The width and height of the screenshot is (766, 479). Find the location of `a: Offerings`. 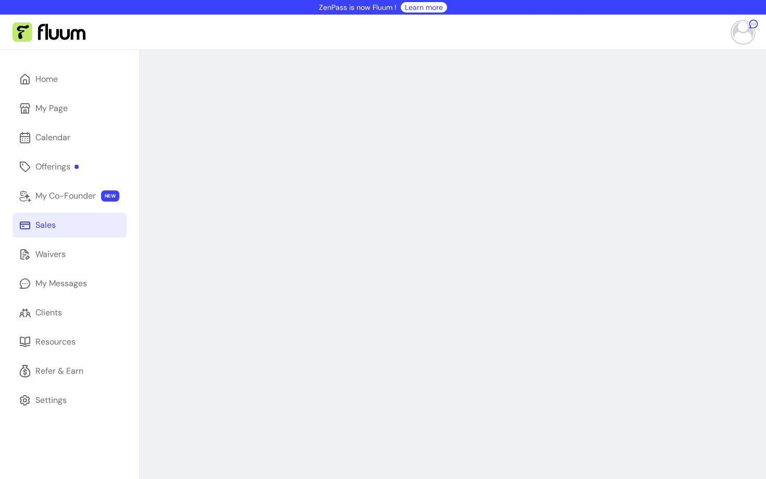

a: Offerings is located at coordinates (69, 167).